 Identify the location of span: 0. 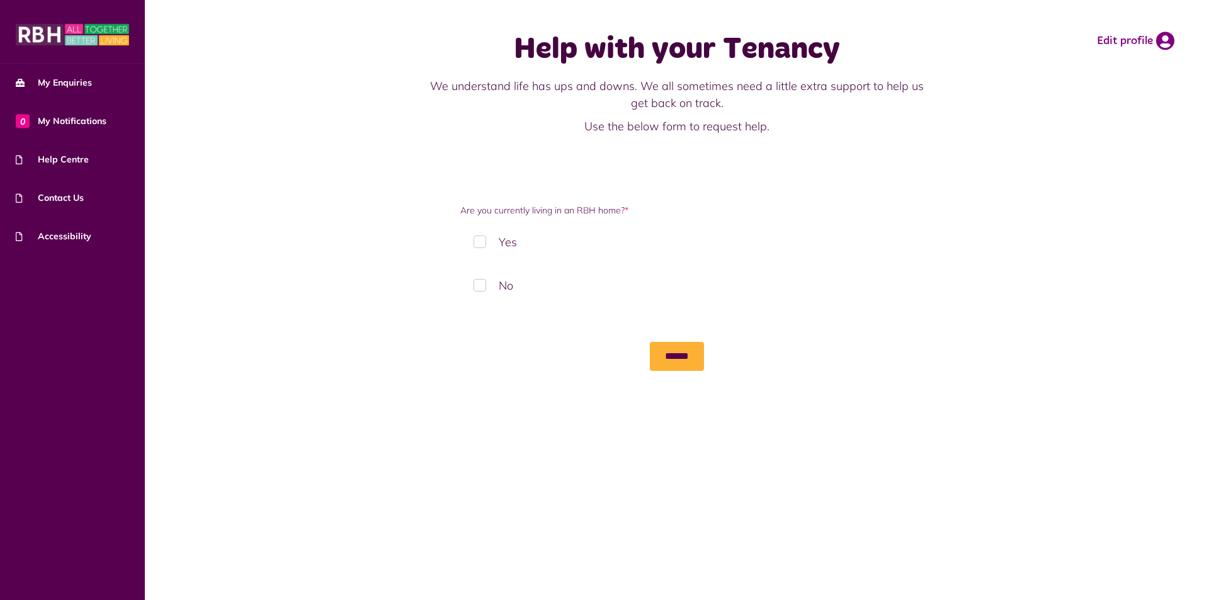
(23, 121).